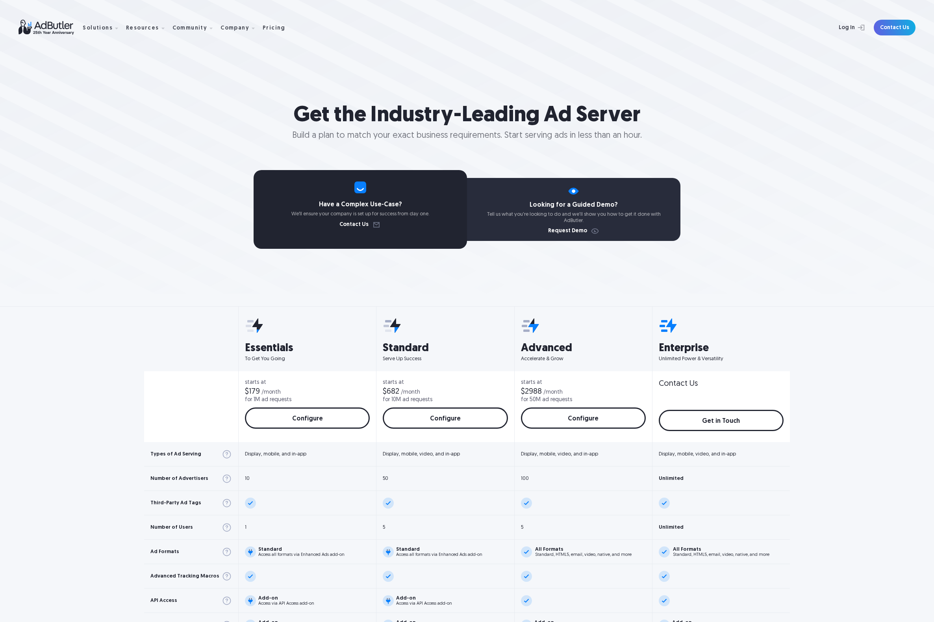  Describe the element at coordinates (583, 348) in the screenshot. I see `h3: Advanced` at that location.